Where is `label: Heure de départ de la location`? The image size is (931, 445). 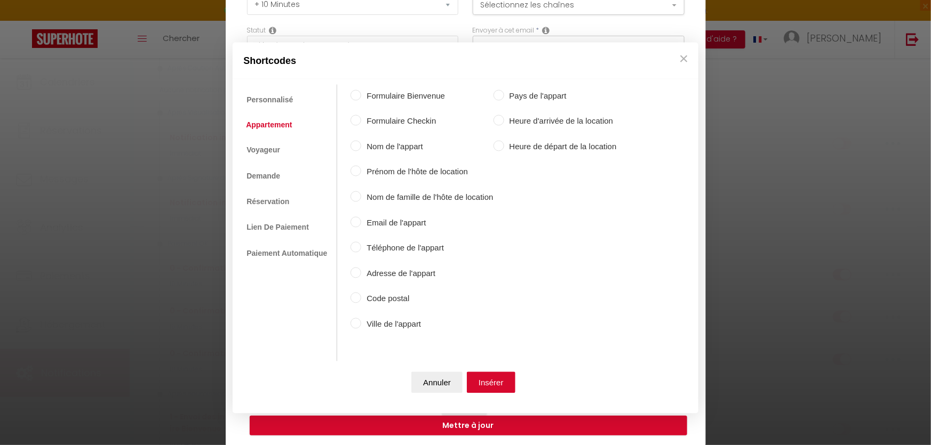
label: Heure de départ de la location is located at coordinates (560, 147).